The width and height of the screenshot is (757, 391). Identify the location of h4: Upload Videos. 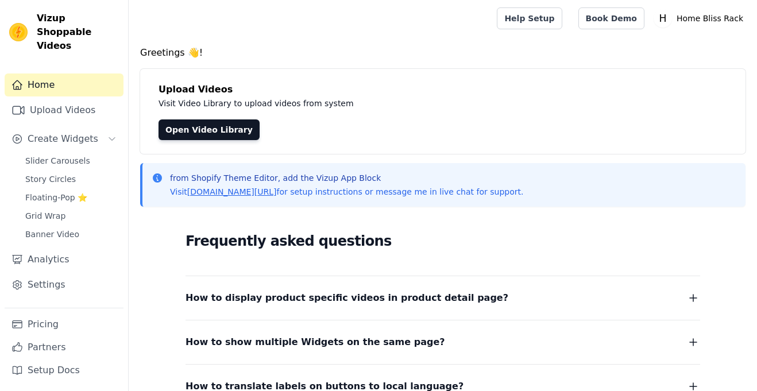
(443, 90).